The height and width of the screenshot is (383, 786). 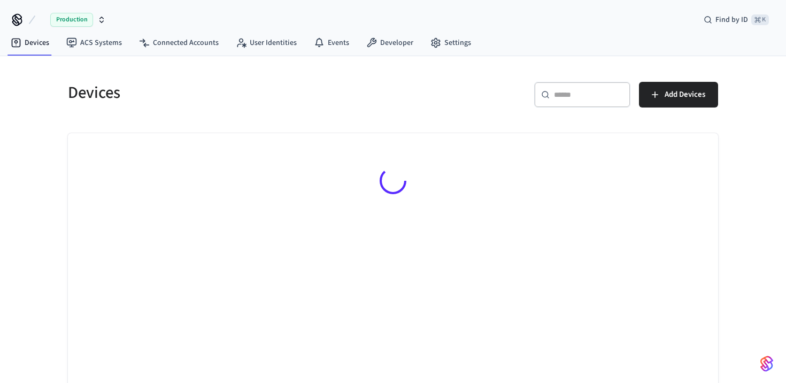 What do you see at coordinates (736, 20) in the screenshot?
I see `div: Find by ID⌘ K` at bounding box center [736, 20].